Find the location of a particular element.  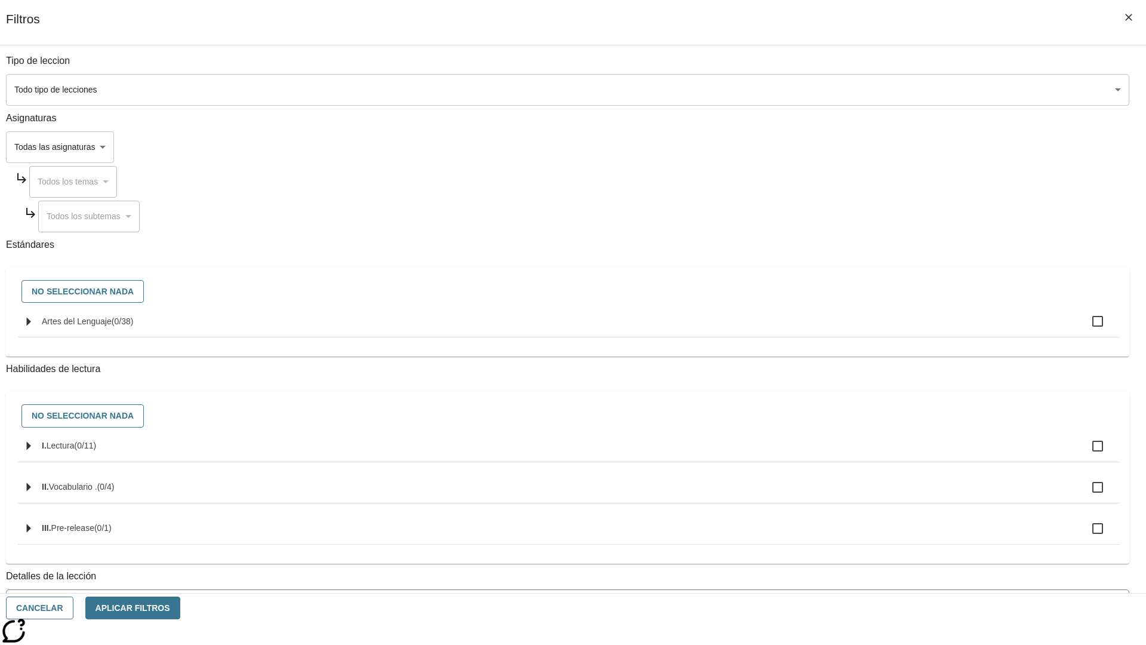

span: Pre-release is located at coordinates (73, 528).